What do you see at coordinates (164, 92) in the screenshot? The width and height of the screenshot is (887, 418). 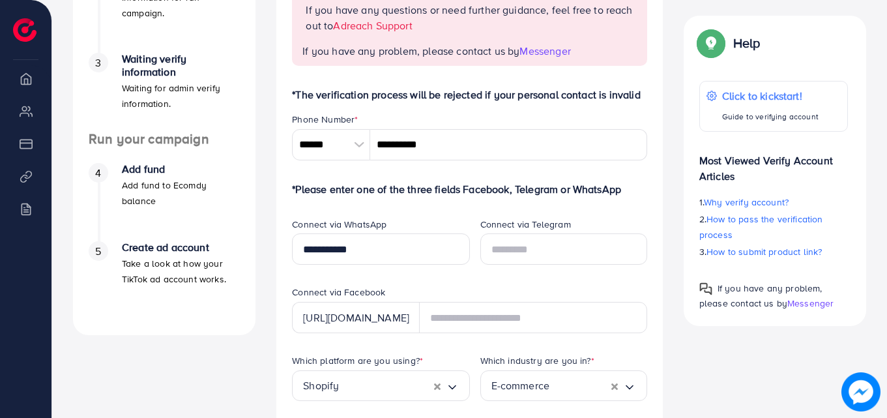 I see `li: Waiting verify information` at bounding box center [164, 92].